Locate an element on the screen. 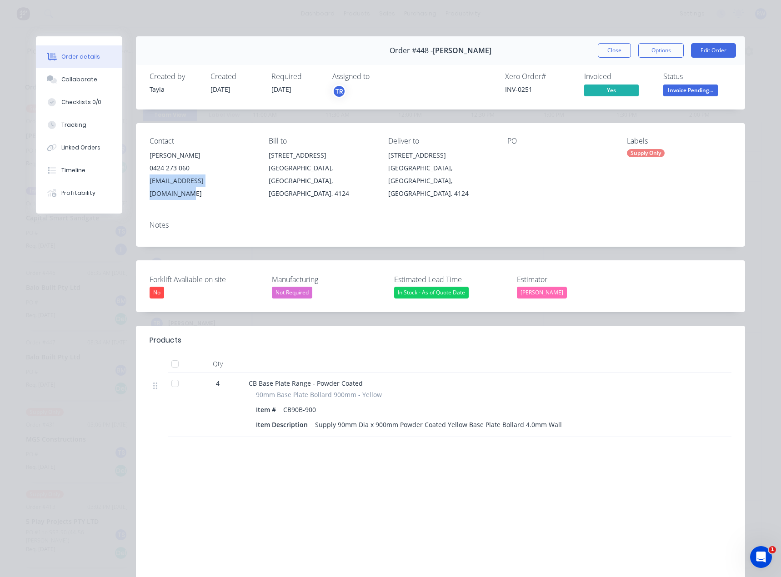 The width and height of the screenshot is (781, 577). button: Profitability is located at coordinates (79, 193).